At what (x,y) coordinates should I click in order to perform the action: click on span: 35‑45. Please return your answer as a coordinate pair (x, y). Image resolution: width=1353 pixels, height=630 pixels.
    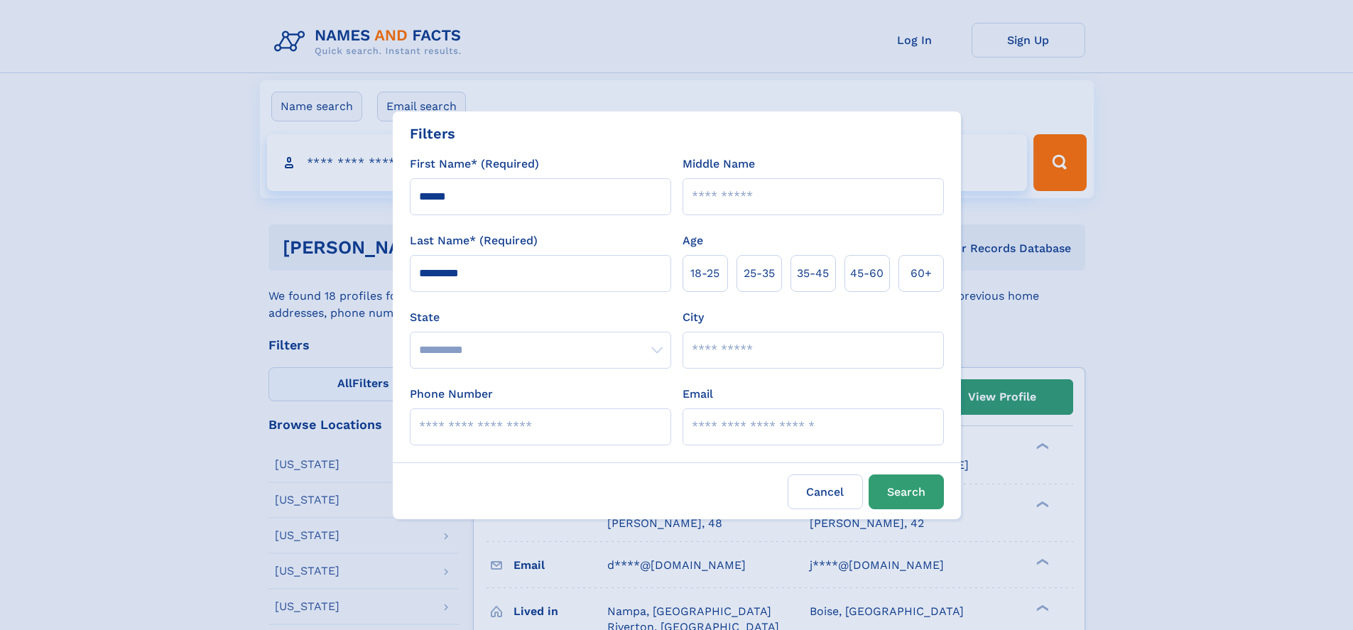
    Looking at the image, I should click on (812, 273).